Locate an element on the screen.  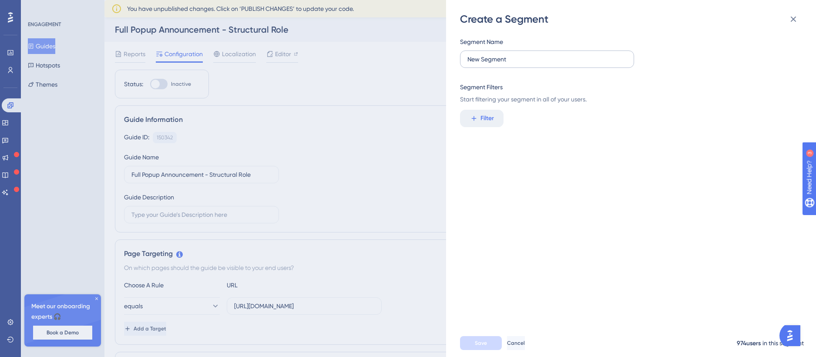
button: Filter is located at coordinates (482, 118).